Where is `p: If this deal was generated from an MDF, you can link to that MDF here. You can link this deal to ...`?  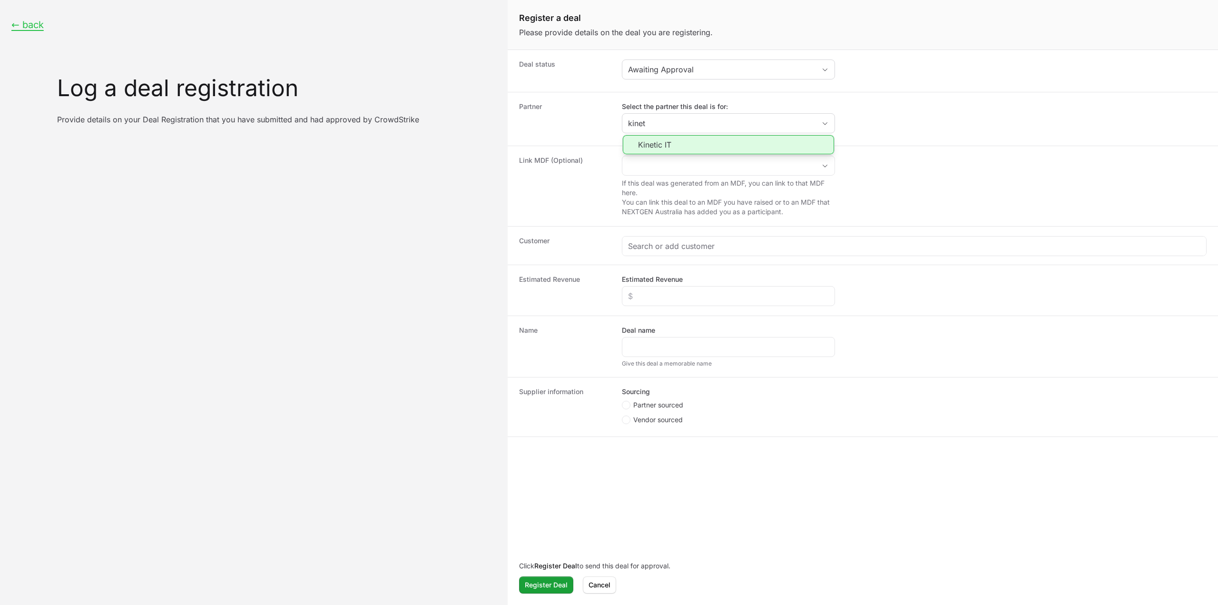
p: If this deal was generated from an MDF, you can link to that MDF here. You can link this deal to ... is located at coordinates (729, 197).